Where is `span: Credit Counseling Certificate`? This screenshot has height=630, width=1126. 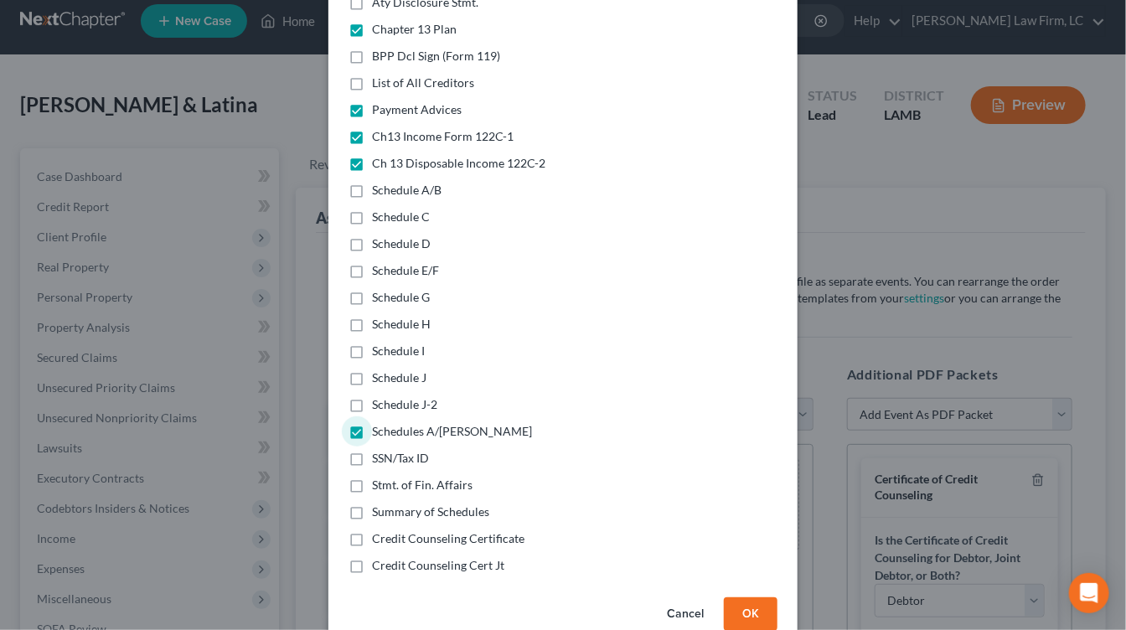
span: Credit Counseling Certificate is located at coordinates (448, 538).